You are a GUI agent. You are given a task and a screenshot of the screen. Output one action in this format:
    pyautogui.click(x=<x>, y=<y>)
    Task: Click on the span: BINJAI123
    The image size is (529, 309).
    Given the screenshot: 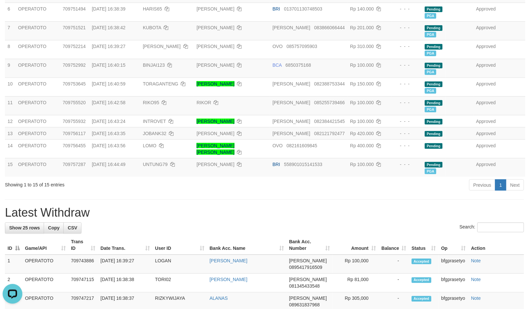 What is the action you would take?
    pyautogui.click(x=154, y=65)
    